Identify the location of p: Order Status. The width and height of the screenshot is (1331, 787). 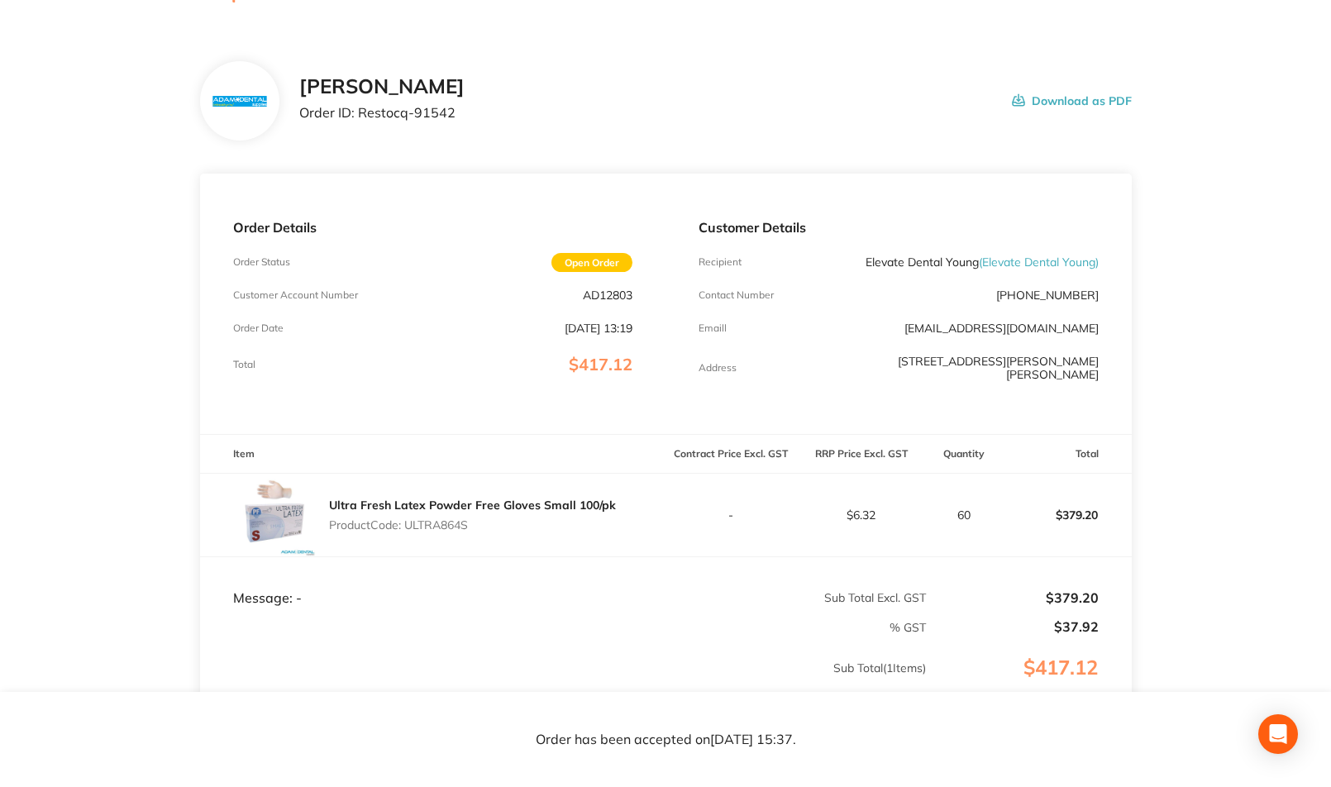
(261, 262).